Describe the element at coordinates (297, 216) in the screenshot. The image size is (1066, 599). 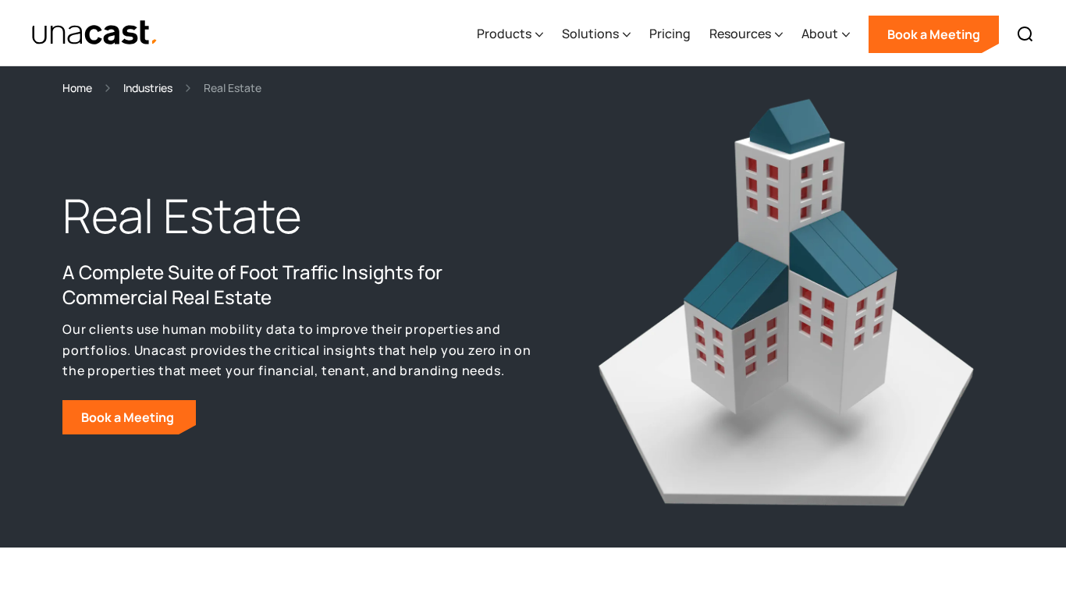
I see `h1: Real Estate` at that location.